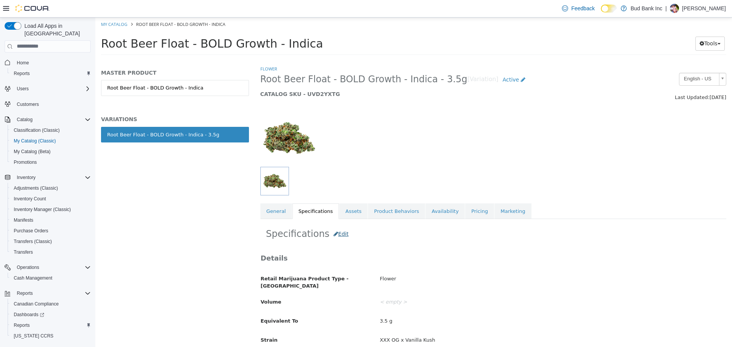 This screenshot has height=347, width=732. What do you see at coordinates (36, 304) in the screenshot?
I see `span: Canadian Compliance` at bounding box center [36, 304].